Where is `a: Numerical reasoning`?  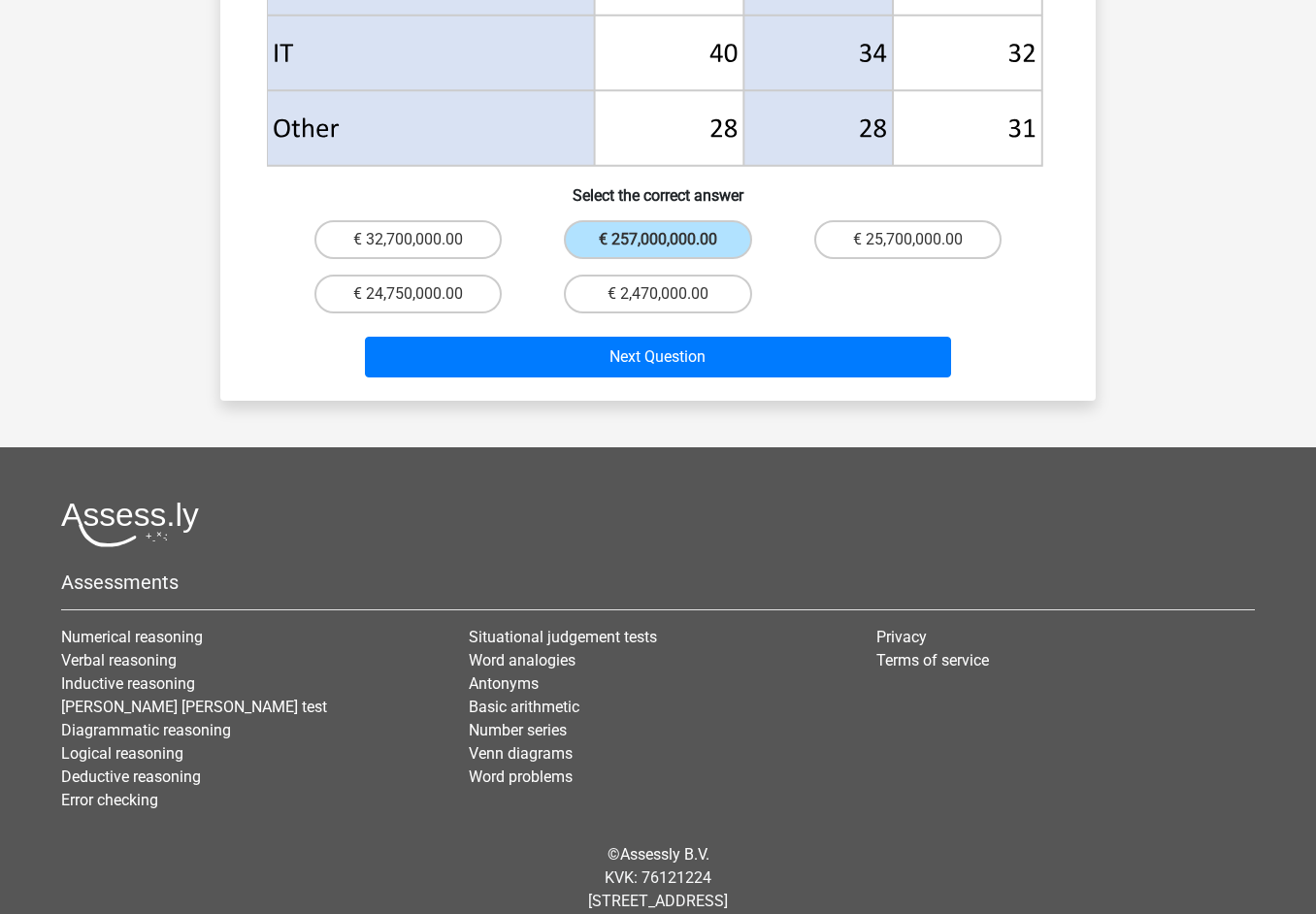 a: Numerical reasoning is located at coordinates (132, 636).